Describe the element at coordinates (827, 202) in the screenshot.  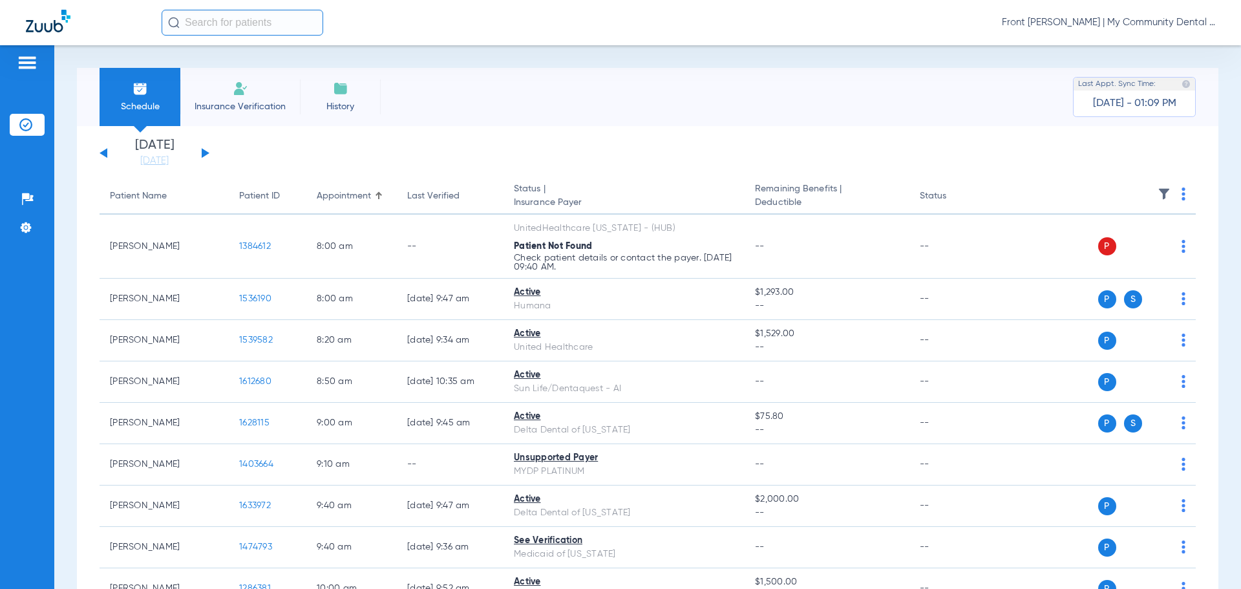
I see `span: Deductible` at that location.